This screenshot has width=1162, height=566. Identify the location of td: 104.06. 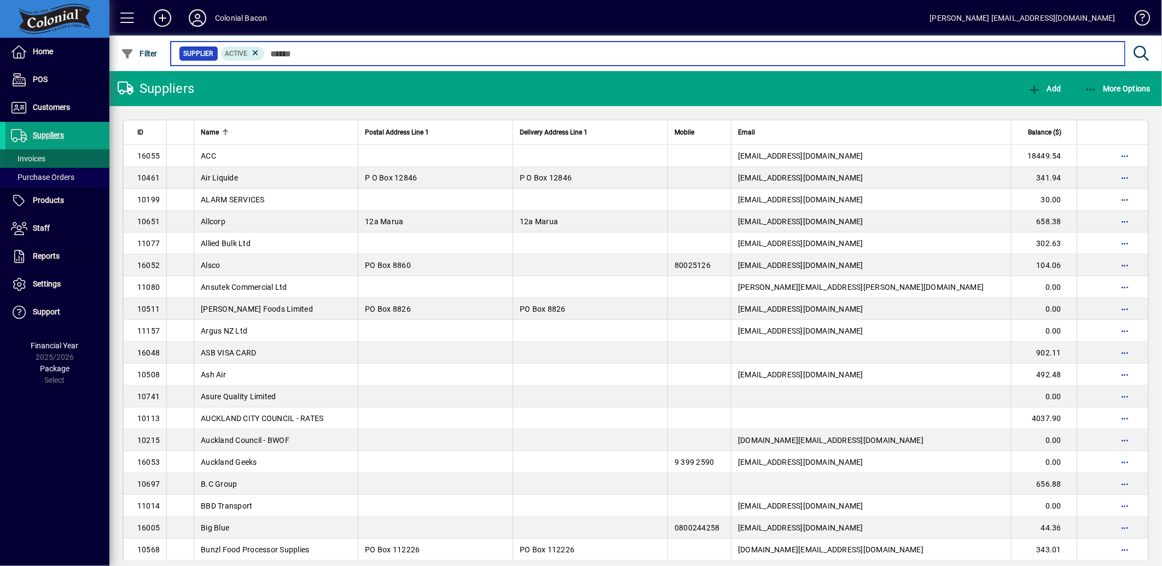
(1044, 265).